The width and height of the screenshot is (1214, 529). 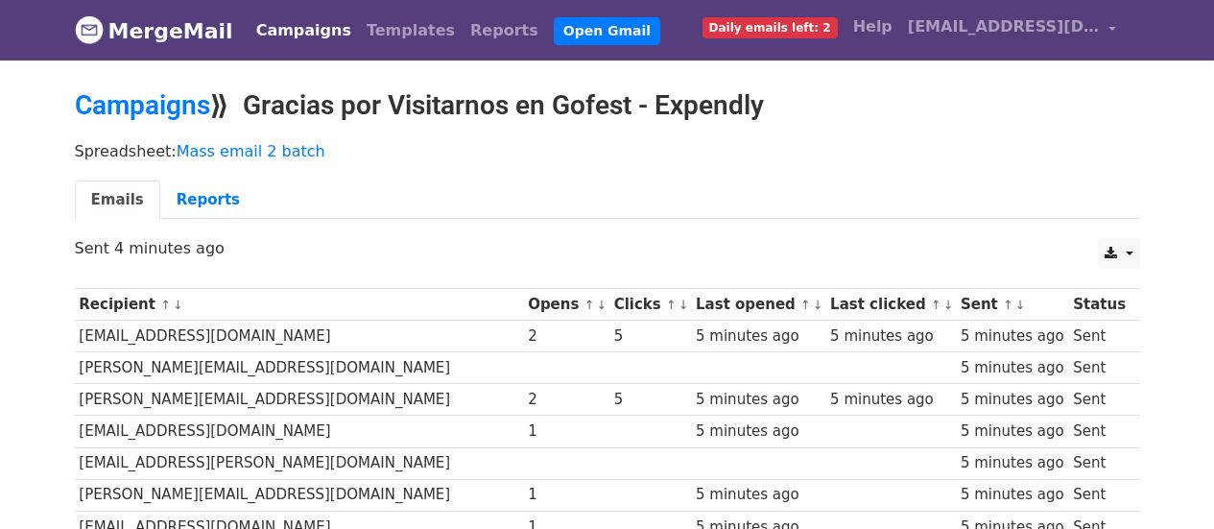 What do you see at coordinates (250, 151) in the screenshot?
I see `a: Mass email 2 batch` at bounding box center [250, 151].